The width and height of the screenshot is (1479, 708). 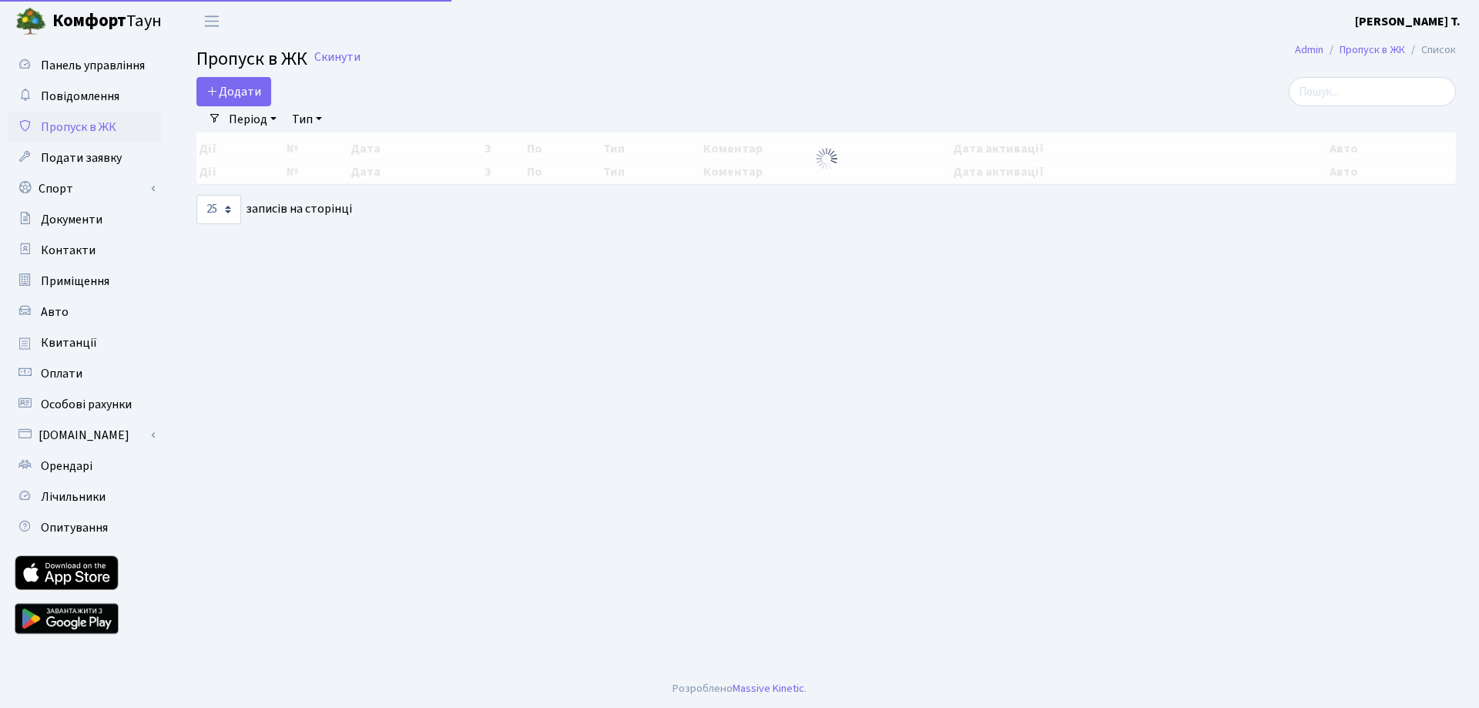 What do you see at coordinates (73, 497) in the screenshot?
I see `span: Лічильники` at bounding box center [73, 497].